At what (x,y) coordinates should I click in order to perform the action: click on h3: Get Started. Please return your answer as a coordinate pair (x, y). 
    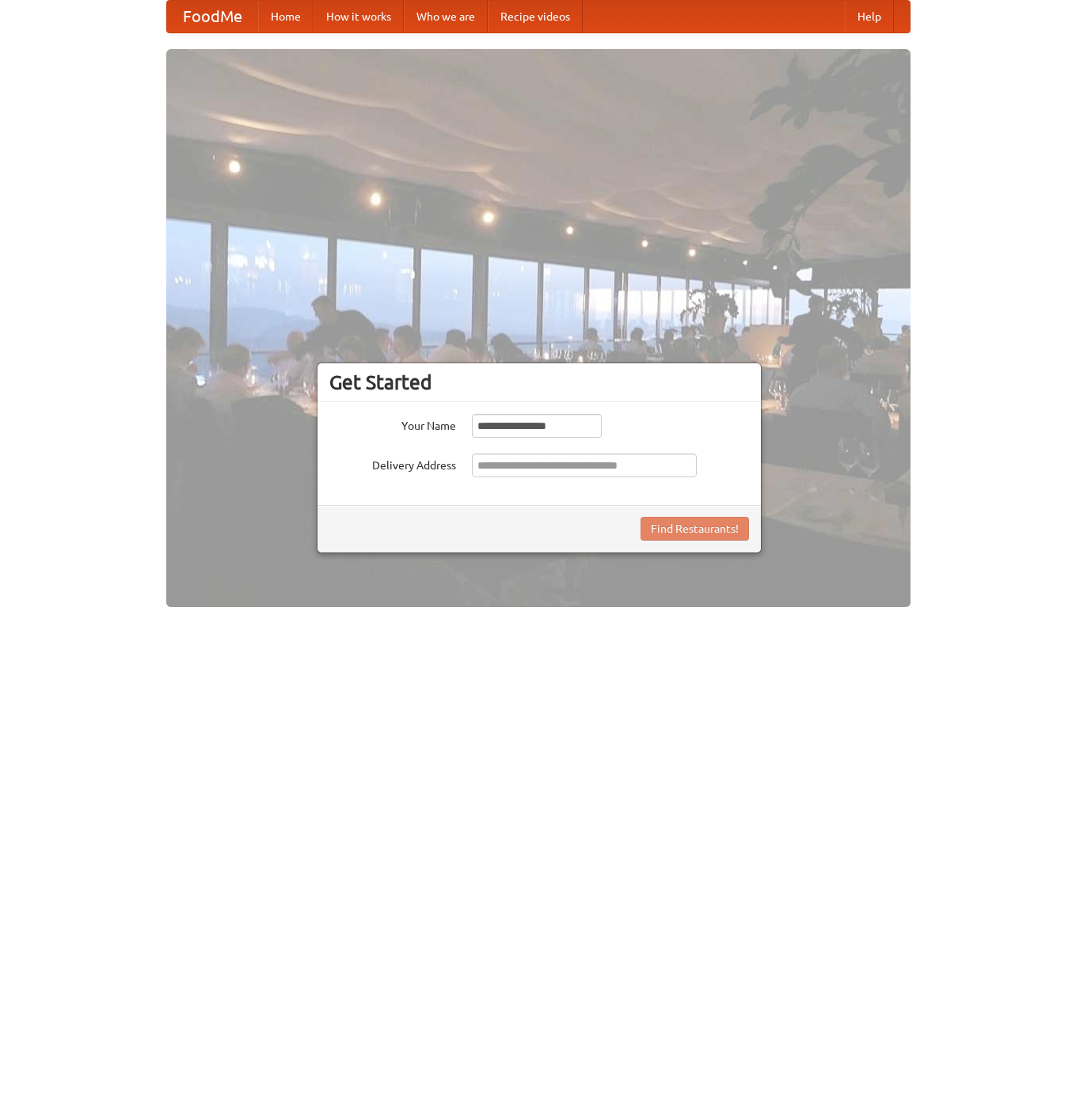
    Looking at the image, I should click on (539, 382).